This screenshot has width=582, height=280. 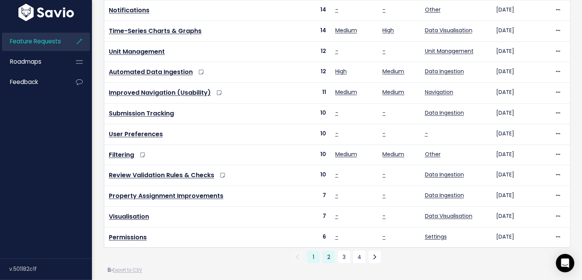 I want to click on a: Visualisation, so click(x=129, y=216).